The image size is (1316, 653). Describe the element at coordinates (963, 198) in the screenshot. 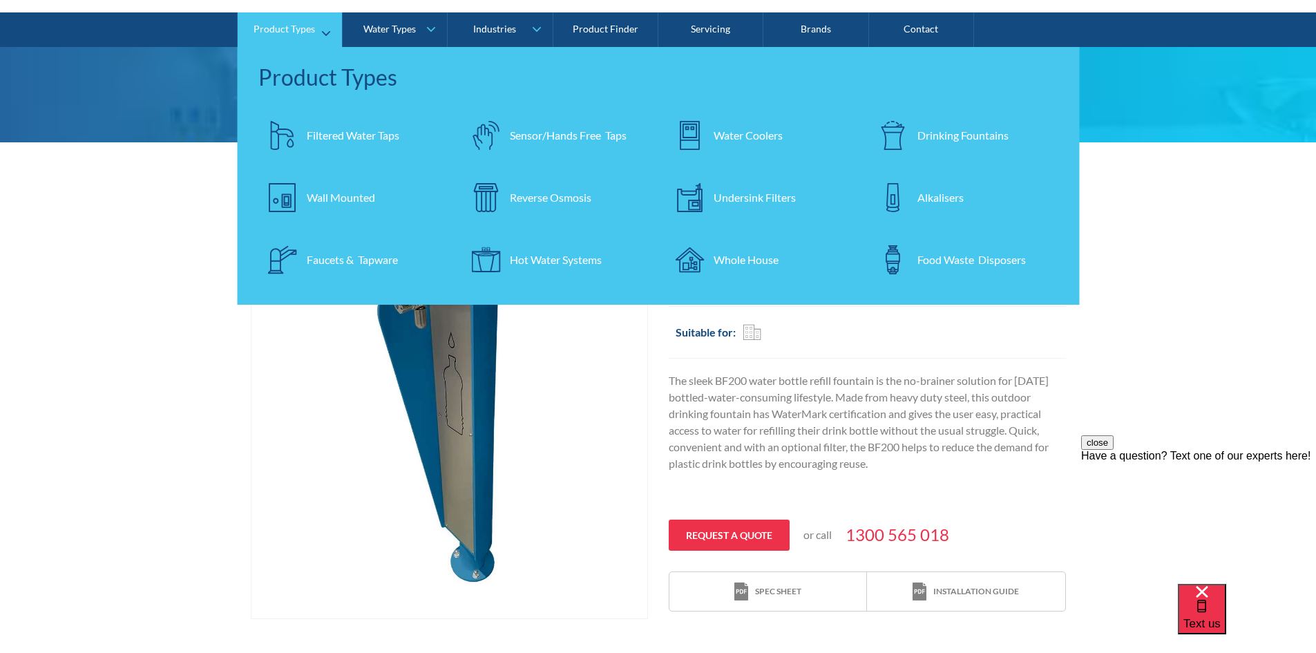

I see `a: Alkalisers` at that location.